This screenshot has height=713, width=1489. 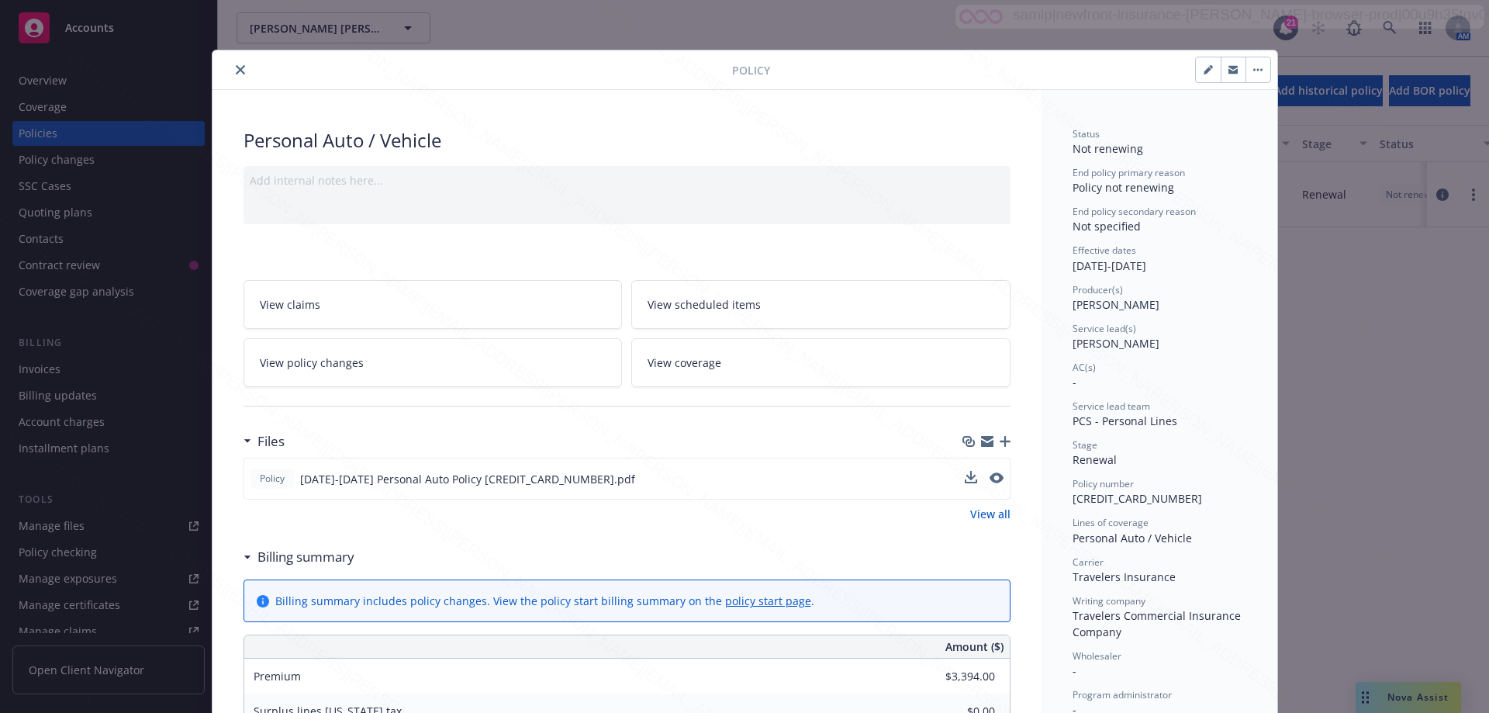 I want to click on span: Renewal, so click(x=1094, y=459).